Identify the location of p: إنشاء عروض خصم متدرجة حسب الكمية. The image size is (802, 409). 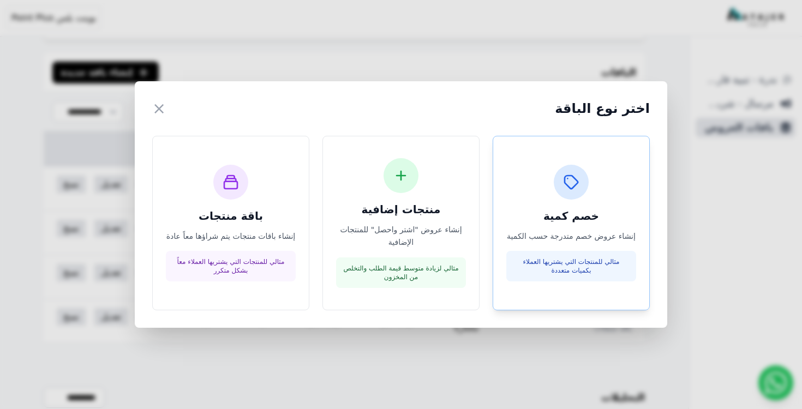
(571, 236).